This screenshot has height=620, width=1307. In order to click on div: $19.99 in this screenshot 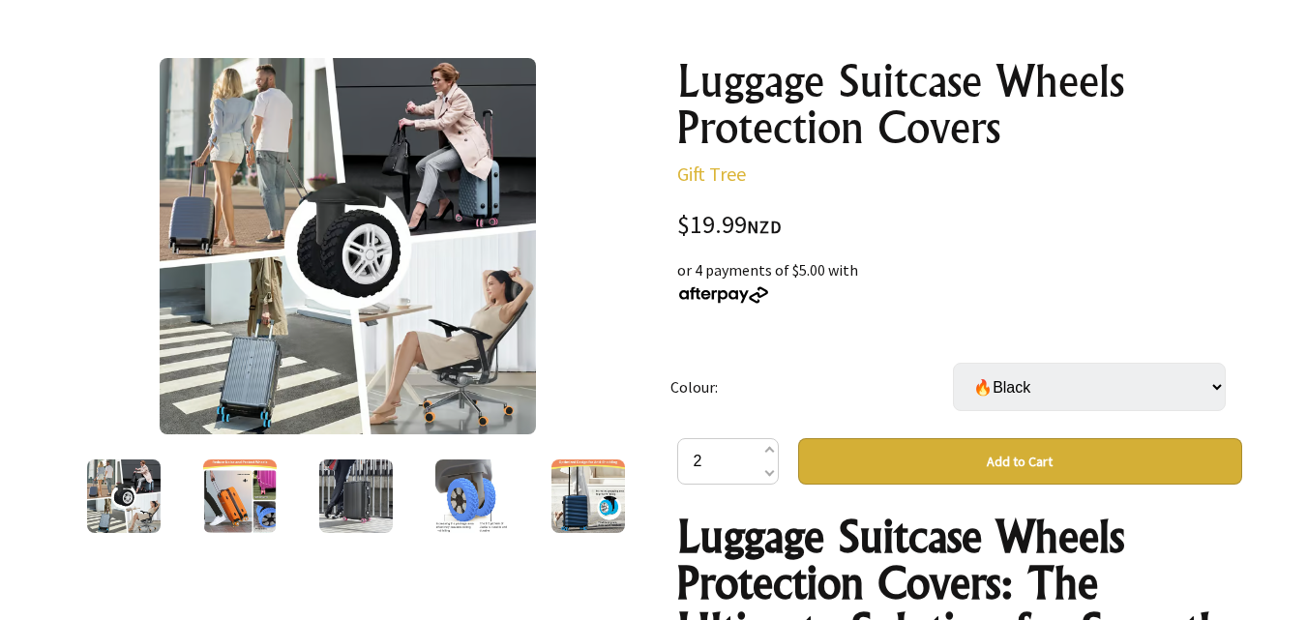, I will do `click(960, 225)`.